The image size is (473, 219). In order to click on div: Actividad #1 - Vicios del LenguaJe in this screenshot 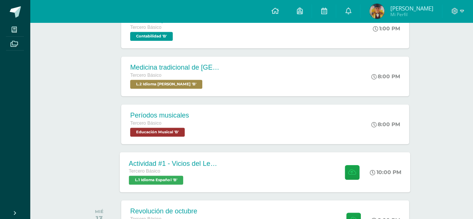, I will do `click(174, 163)`.